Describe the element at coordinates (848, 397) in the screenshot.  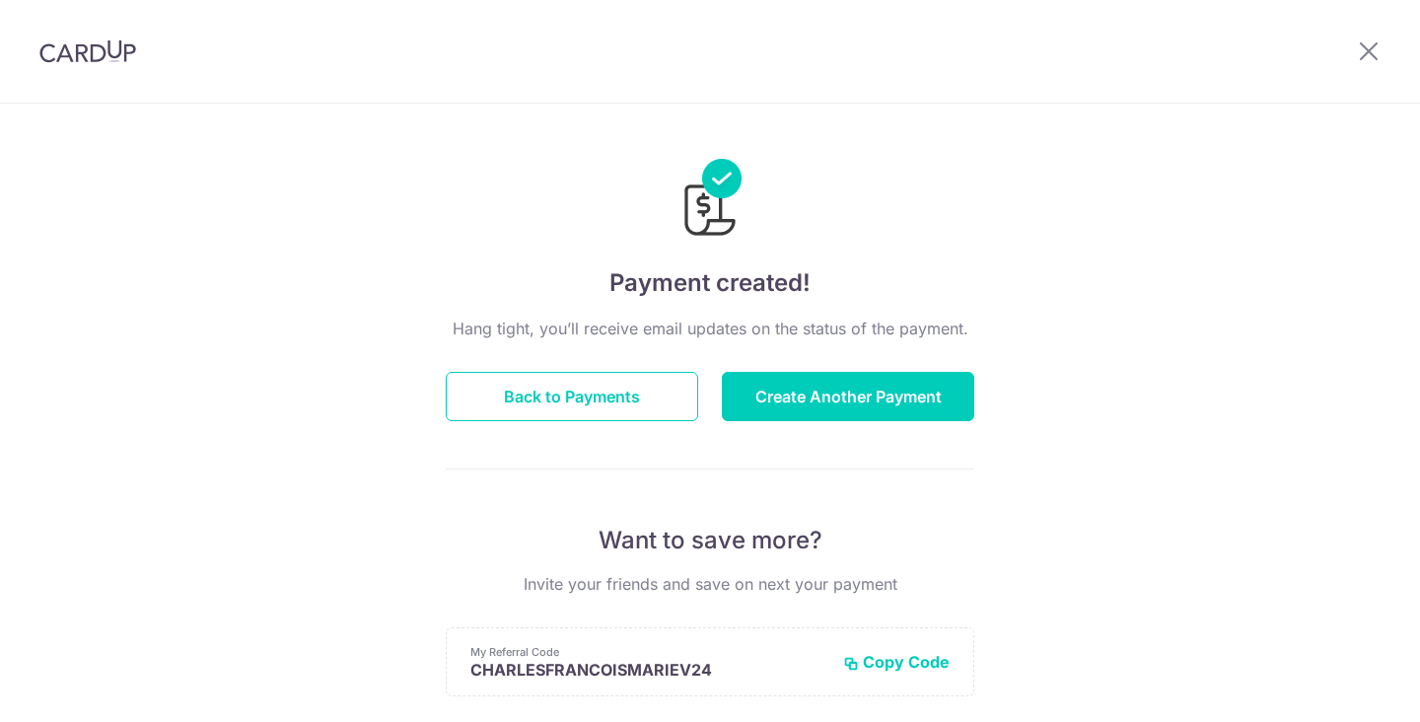
I see `button: Create Another Payment` at that location.